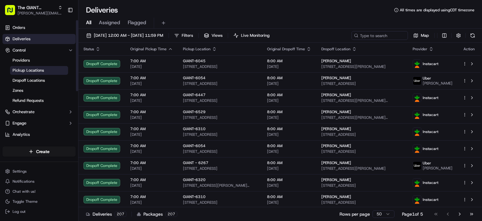 The height and width of the screenshot is (221, 482). Describe the element at coordinates (27, 94) in the screenshot. I see `a: 📗Knowledge Base` at that location.